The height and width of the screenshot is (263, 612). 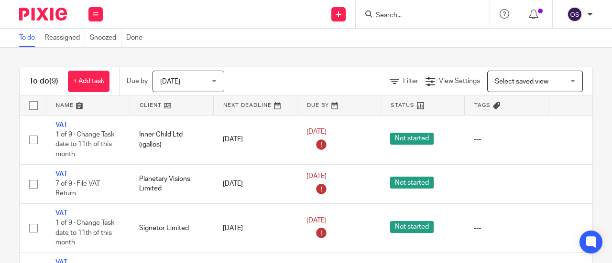 I want to click on span: 7 of 9 · File VAT Return, so click(x=77, y=189).